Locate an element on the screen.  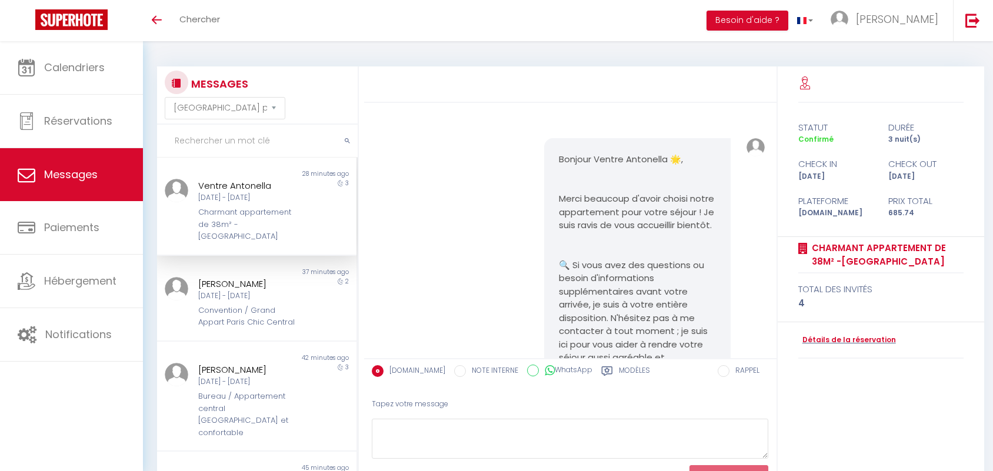
span: Paiements is located at coordinates (72, 227).